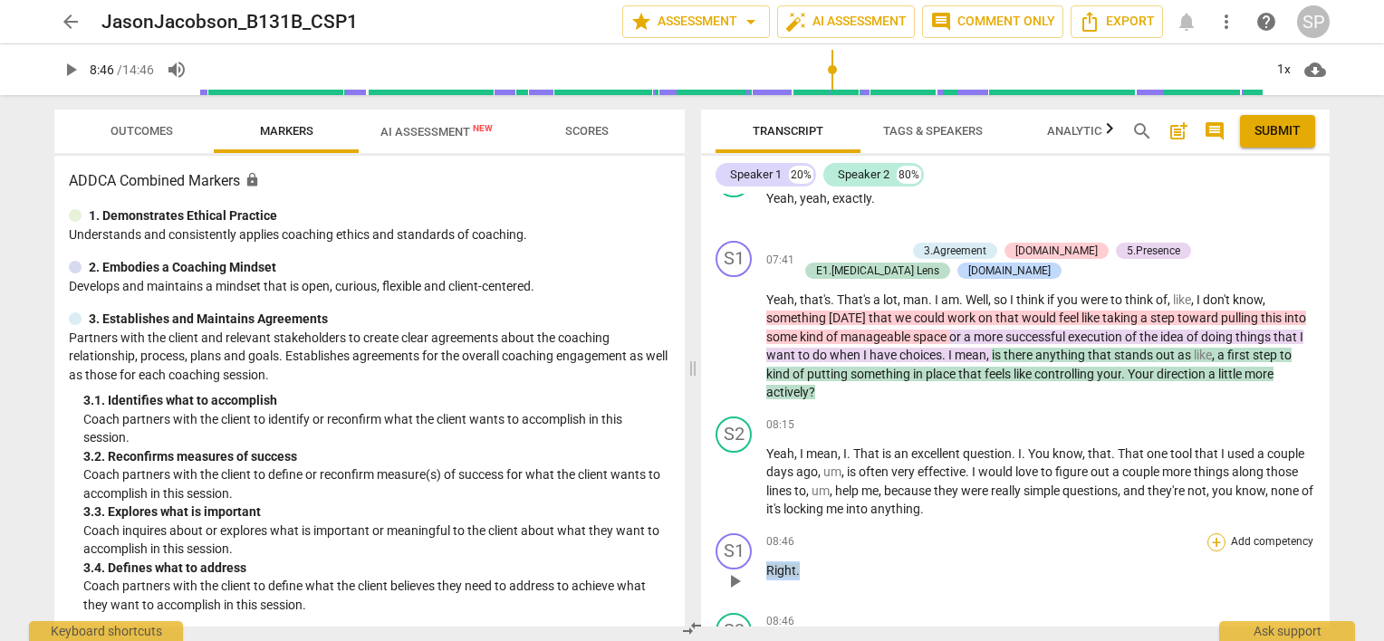  I want to click on div: 5.Presence, so click(1153, 251).